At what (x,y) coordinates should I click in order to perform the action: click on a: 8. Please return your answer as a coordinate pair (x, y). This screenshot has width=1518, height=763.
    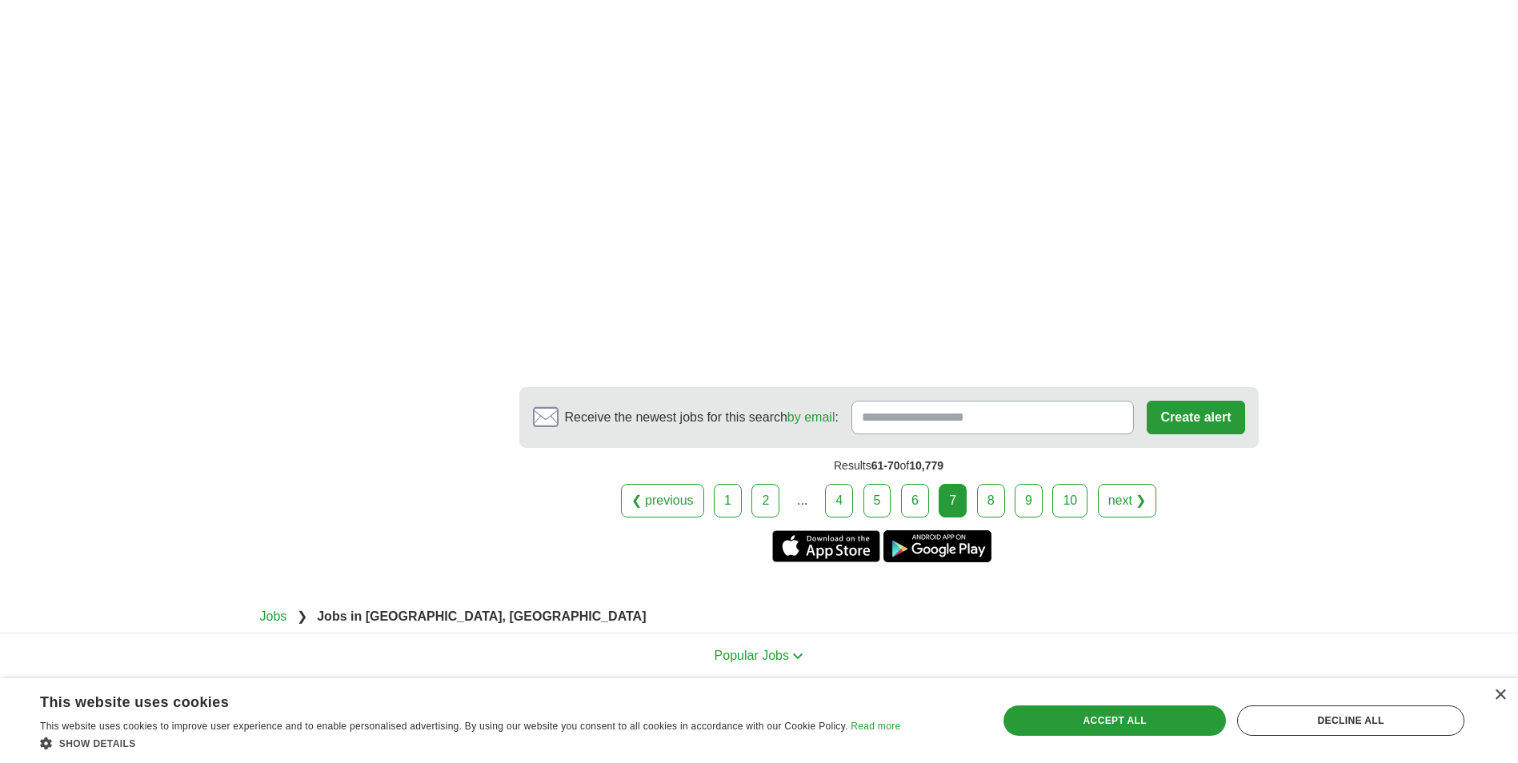
    Looking at the image, I should click on (991, 501).